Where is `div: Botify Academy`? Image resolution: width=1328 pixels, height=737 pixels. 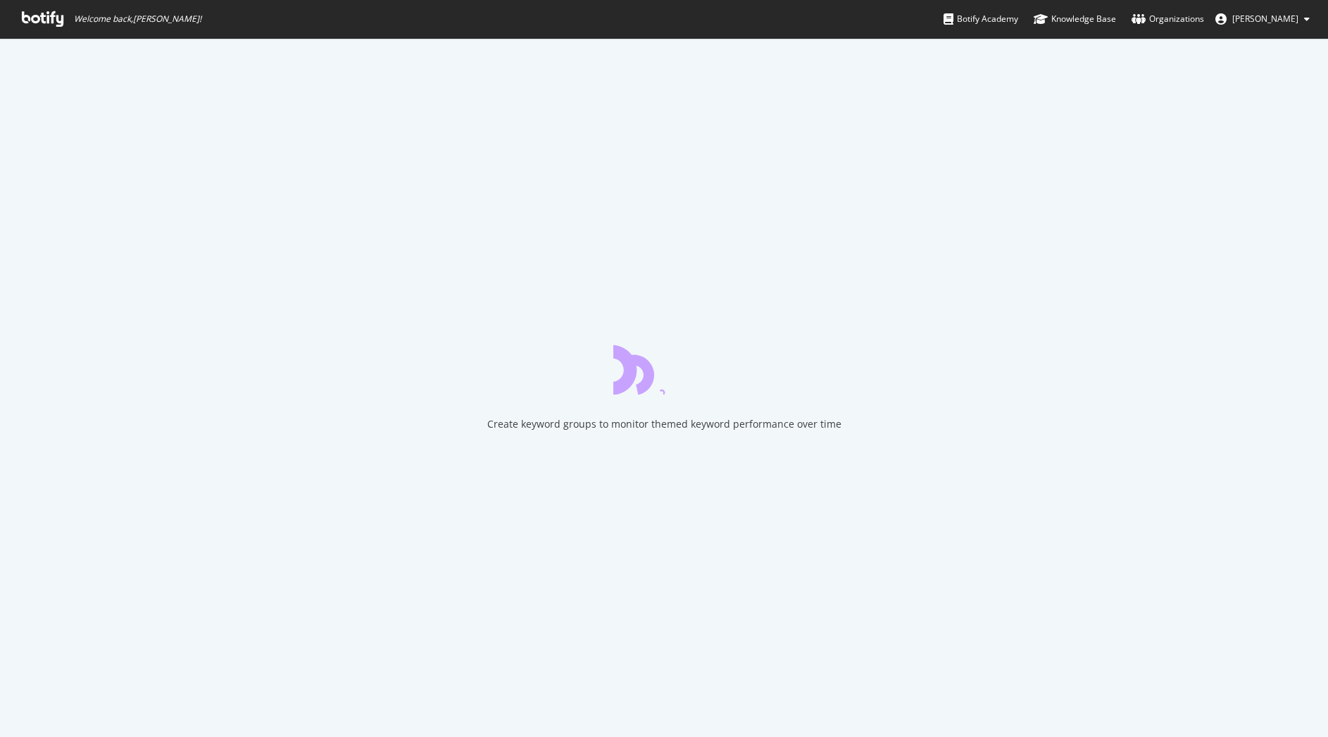
div: Botify Academy is located at coordinates (981, 19).